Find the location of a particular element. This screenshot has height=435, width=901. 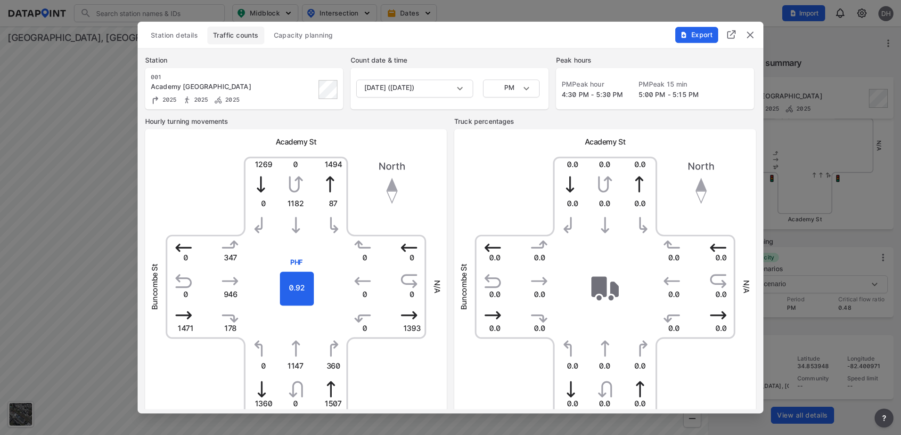

label: Hourly turning movements is located at coordinates (296, 122).